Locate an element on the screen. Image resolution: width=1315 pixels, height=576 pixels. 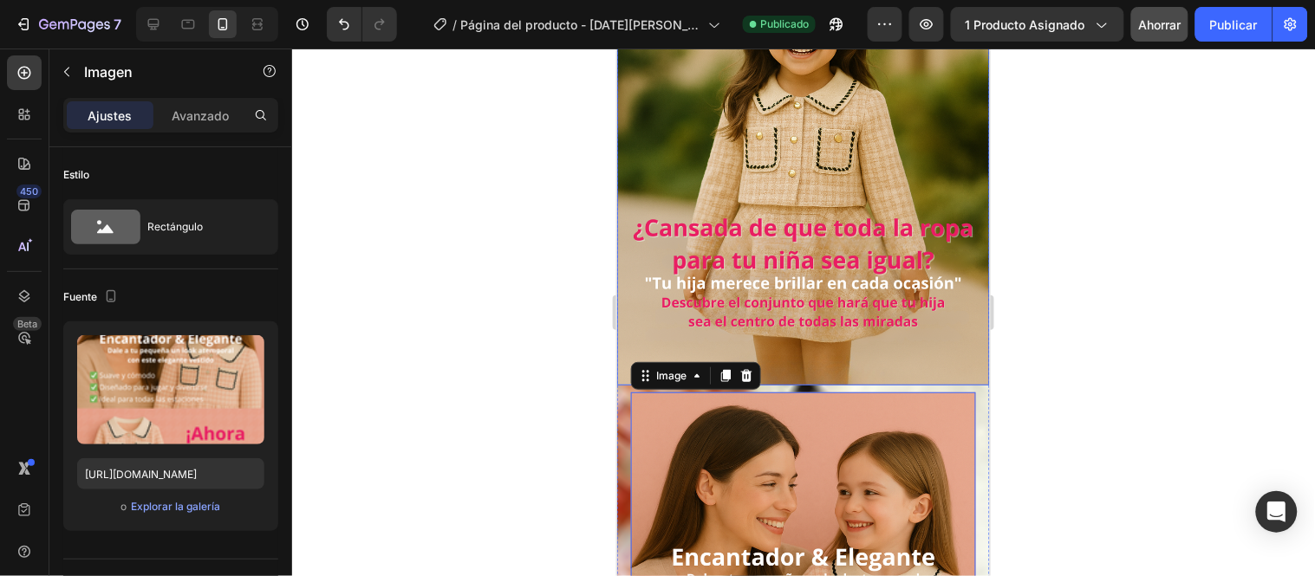
div: Image is located at coordinates (54, 328).